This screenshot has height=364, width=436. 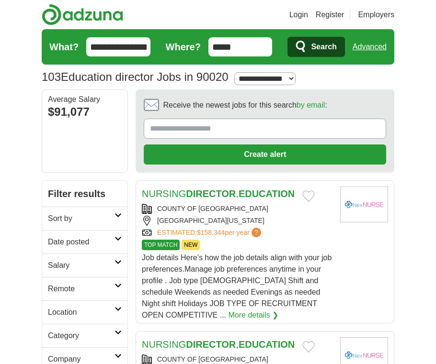 I want to click on a: by email, so click(x=311, y=105).